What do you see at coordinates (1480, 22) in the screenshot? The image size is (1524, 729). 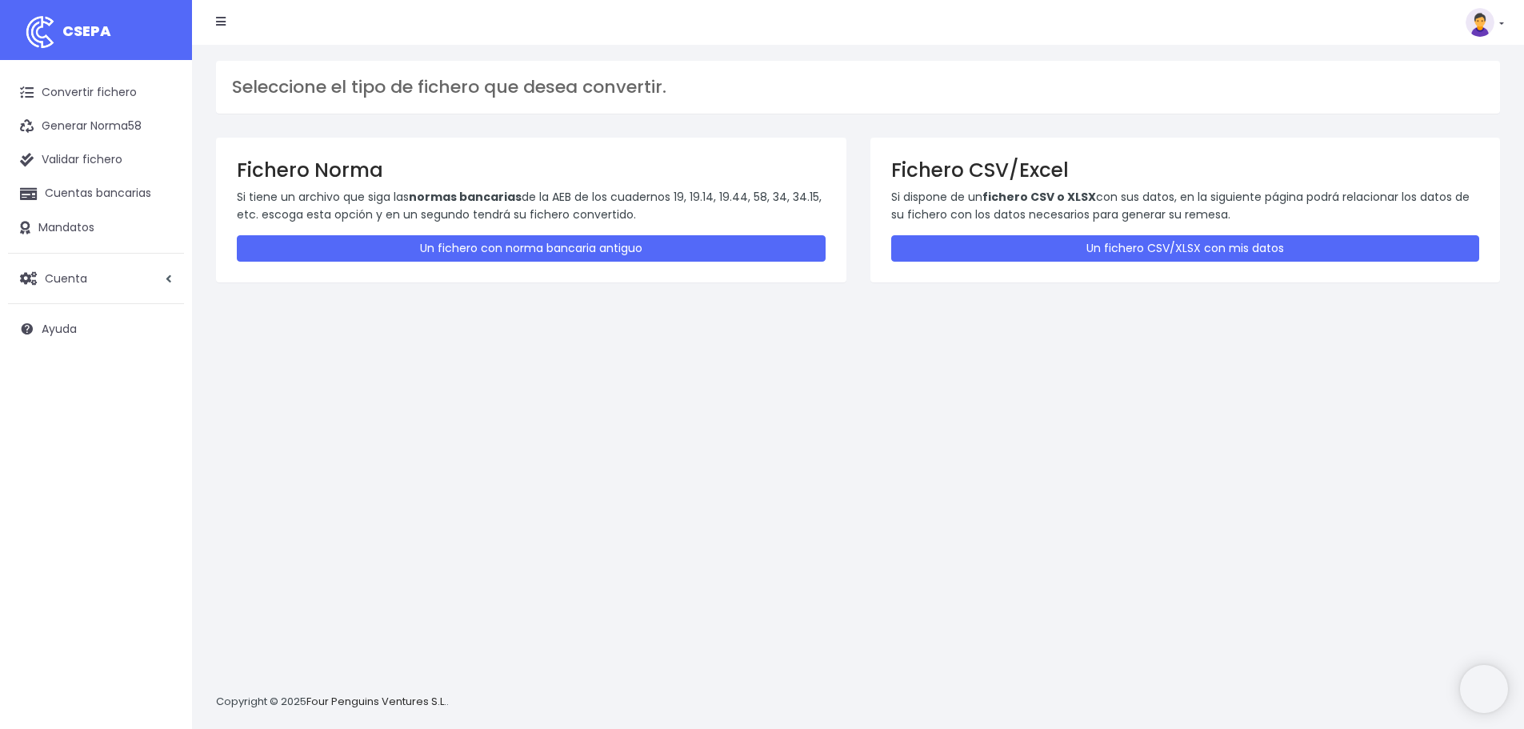 I see `img: profile` at bounding box center [1480, 22].